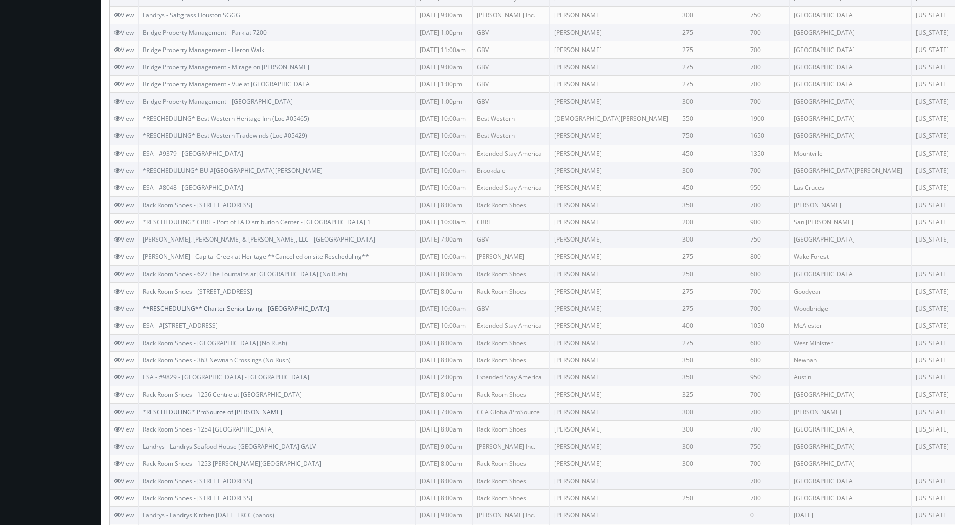  I want to click on td: 400, so click(712, 326).